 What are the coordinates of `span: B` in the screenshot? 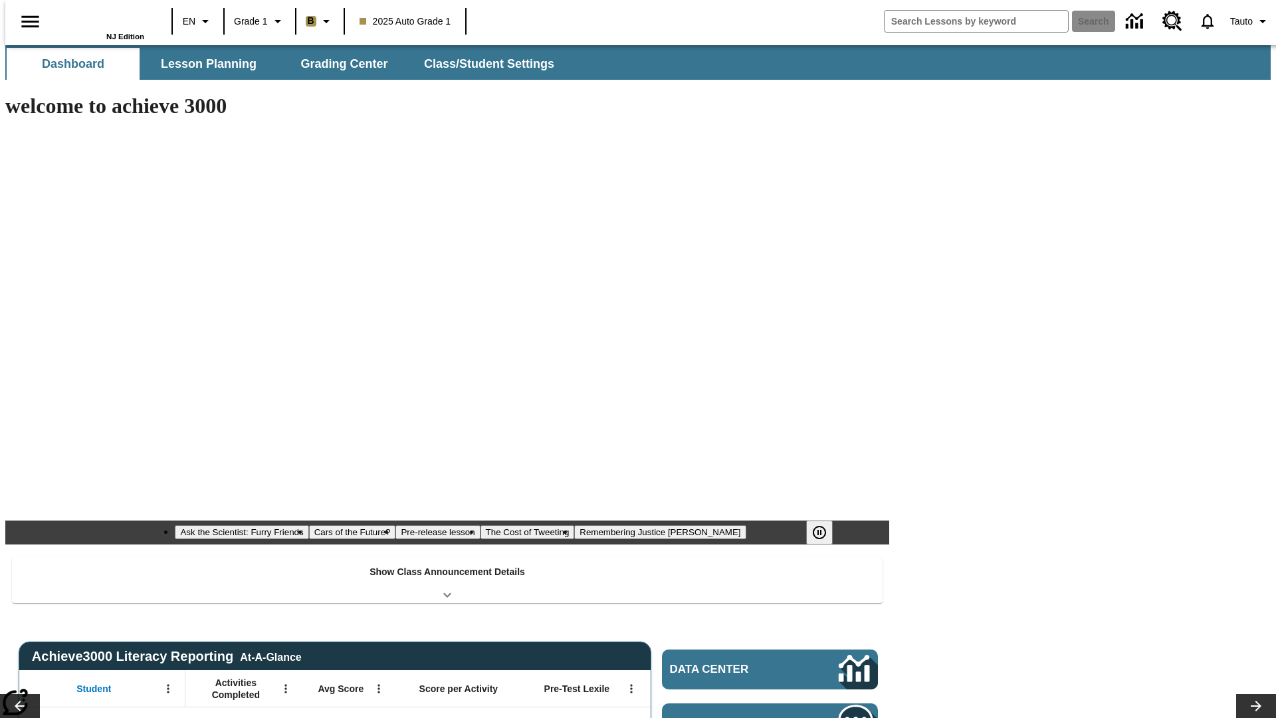 It's located at (311, 21).